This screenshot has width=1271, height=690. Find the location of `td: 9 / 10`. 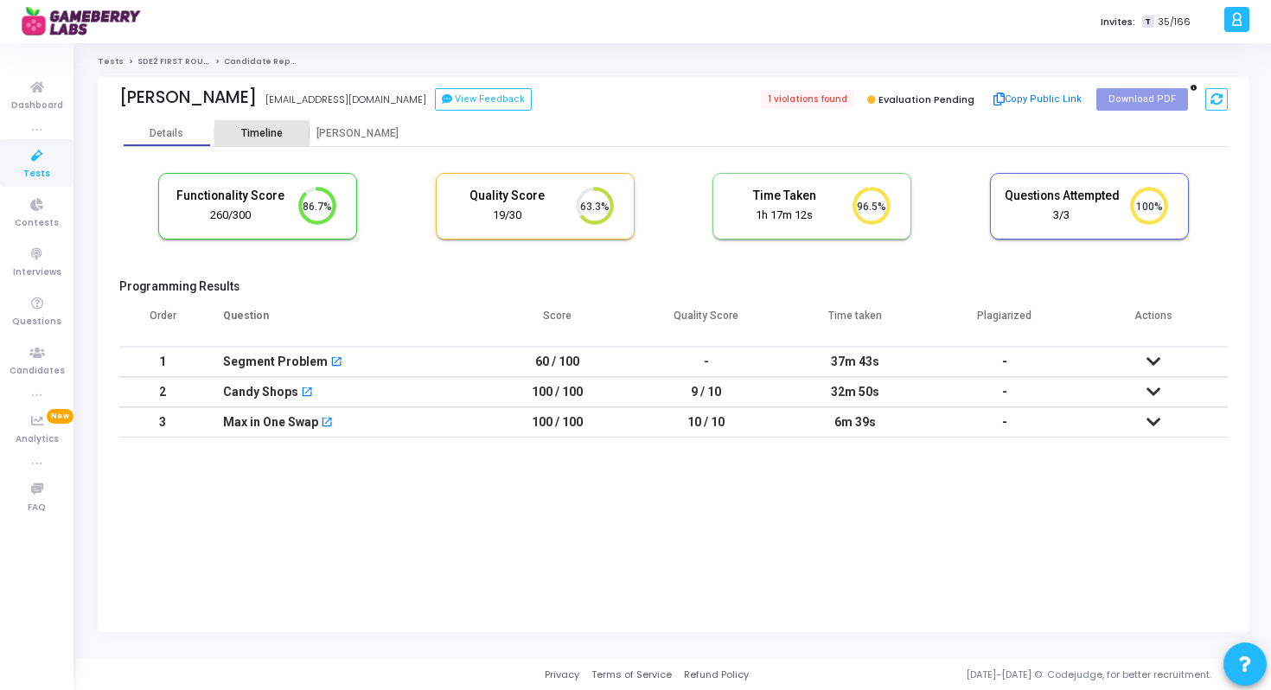

td: 9 / 10 is located at coordinates (706, 392).